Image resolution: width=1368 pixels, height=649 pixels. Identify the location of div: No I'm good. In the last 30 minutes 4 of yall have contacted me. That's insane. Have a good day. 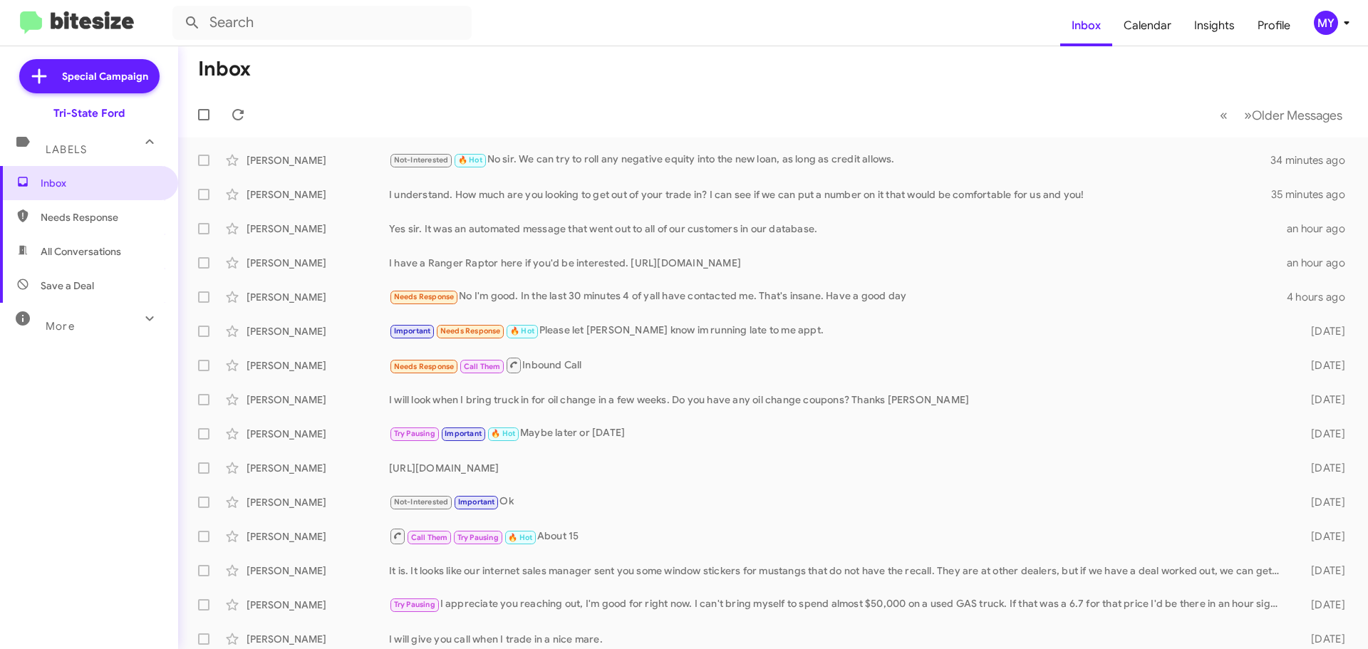
(838, 296).